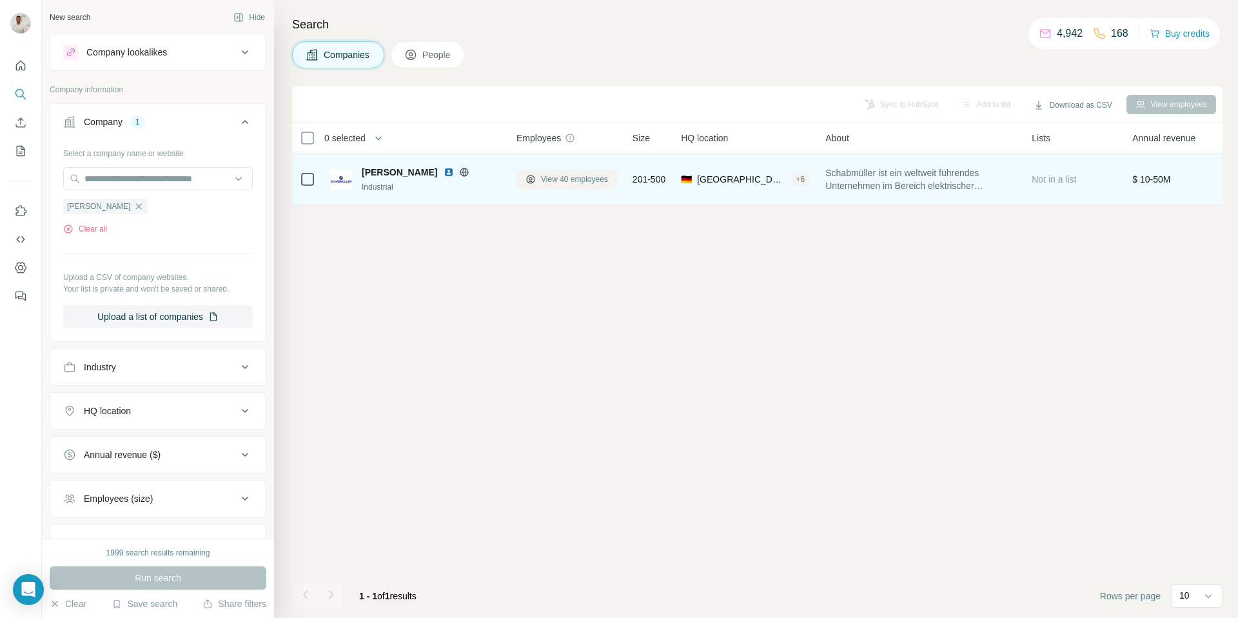 The width and height of the screenshot is (1238, 618). What do you see at coordinates (110, 542) in the screenshot?
I see `div: Technologies` at bounding box center [110, 542].